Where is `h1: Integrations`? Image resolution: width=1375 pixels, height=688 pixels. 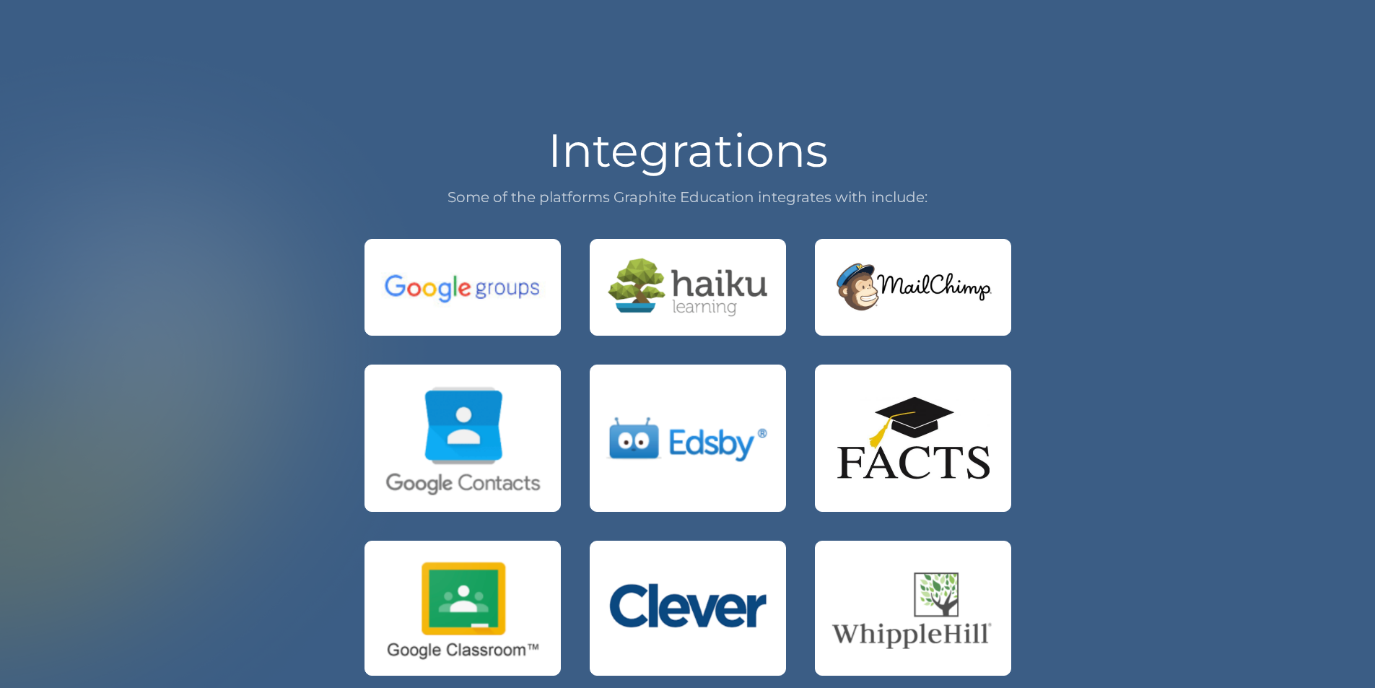
h1: Integrations is located at coordinates (688, 150).